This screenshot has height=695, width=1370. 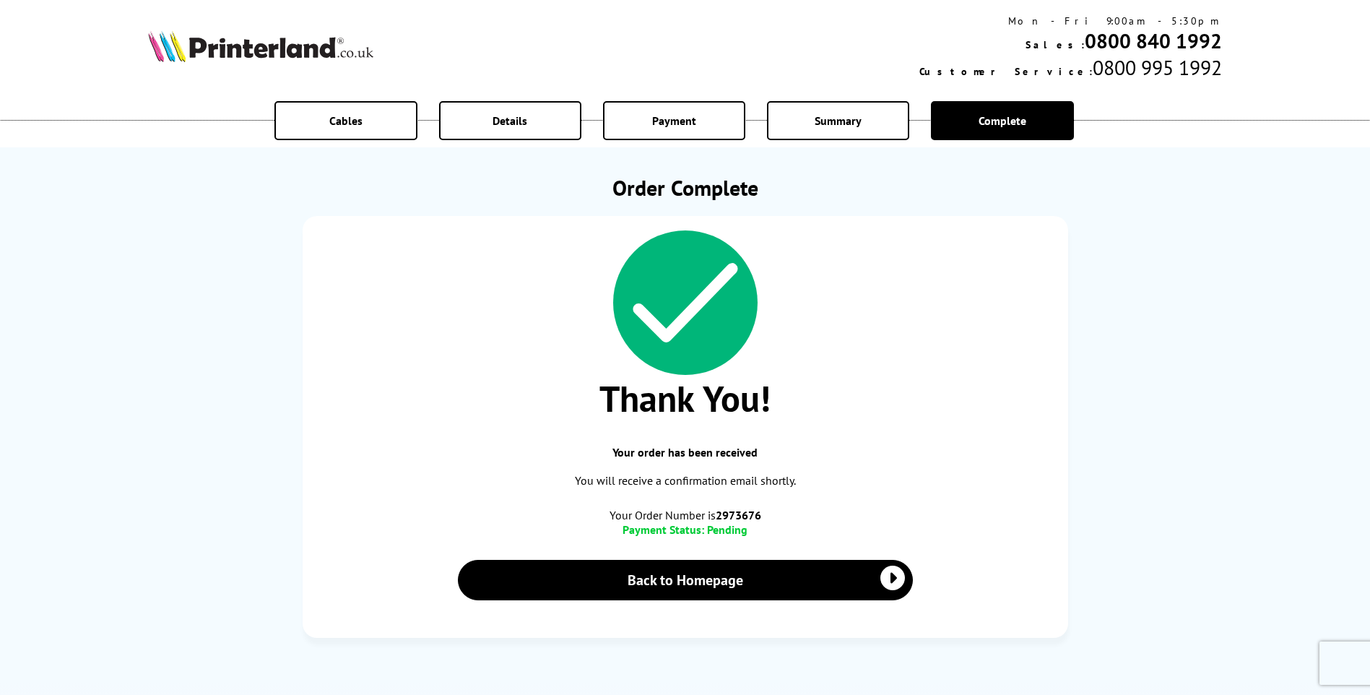 What do you see at coordinates (510, 121) in the screenshot?
I see `span: Details` at bounding box center [510, 121].